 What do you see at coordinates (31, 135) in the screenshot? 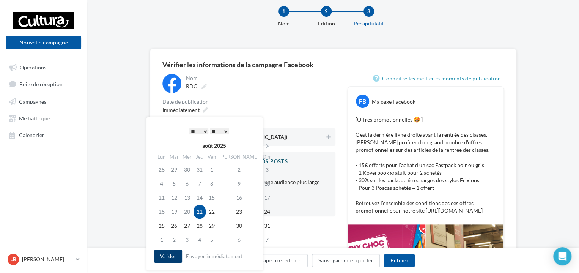
I see `span: Calendrier` at bounding box center [31, 135].